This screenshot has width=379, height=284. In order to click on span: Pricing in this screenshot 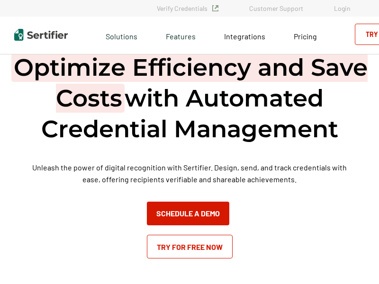, I will do `click(305, 36)`.